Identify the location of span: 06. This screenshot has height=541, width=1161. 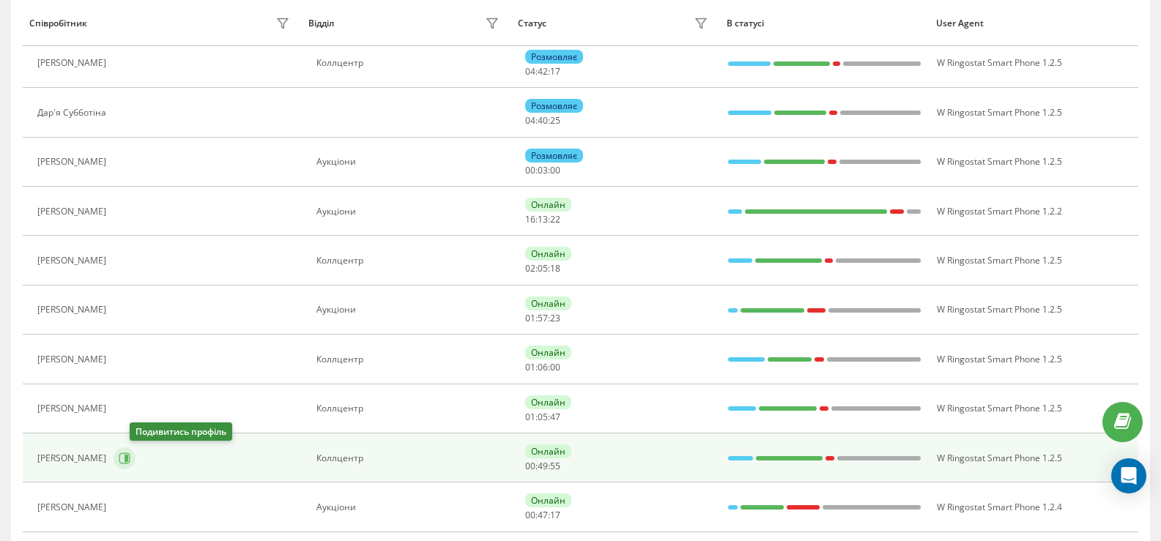
(543, 367).